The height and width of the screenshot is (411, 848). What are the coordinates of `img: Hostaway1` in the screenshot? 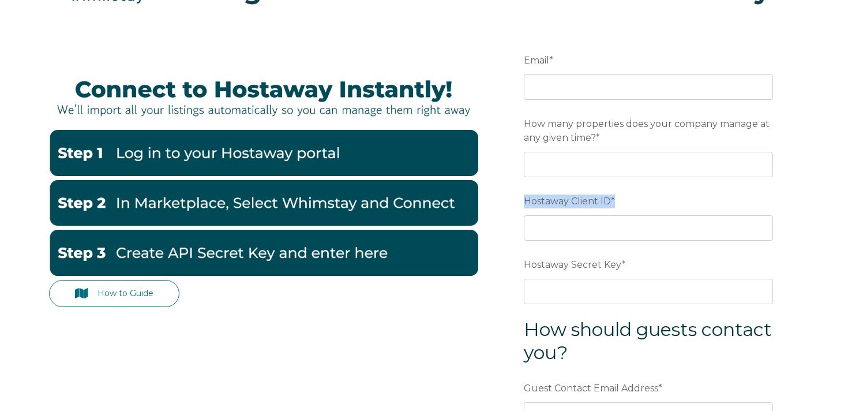 It's located at (264, 153).